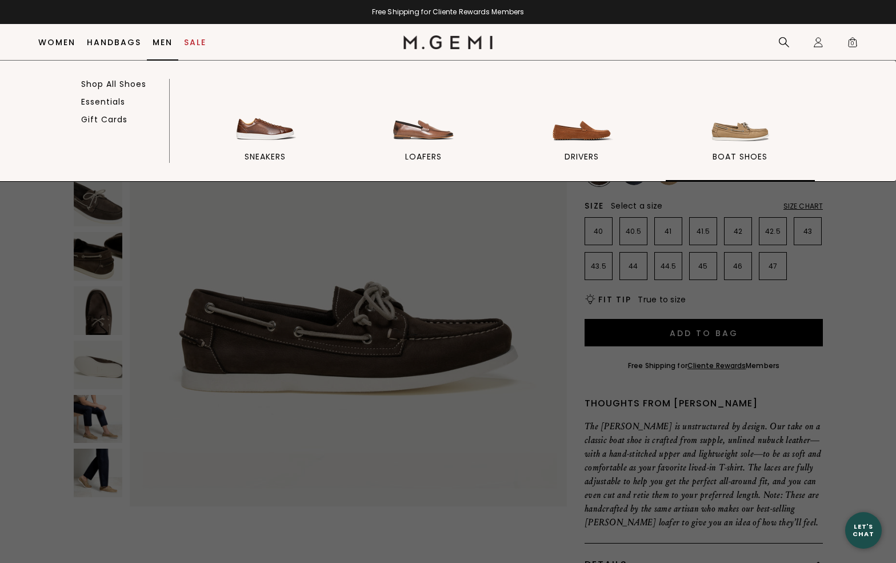  What do you see at coordinates (740, 157) in the screenshot?
I see `span: Boat Shoes` at bounding box center [740, 157].